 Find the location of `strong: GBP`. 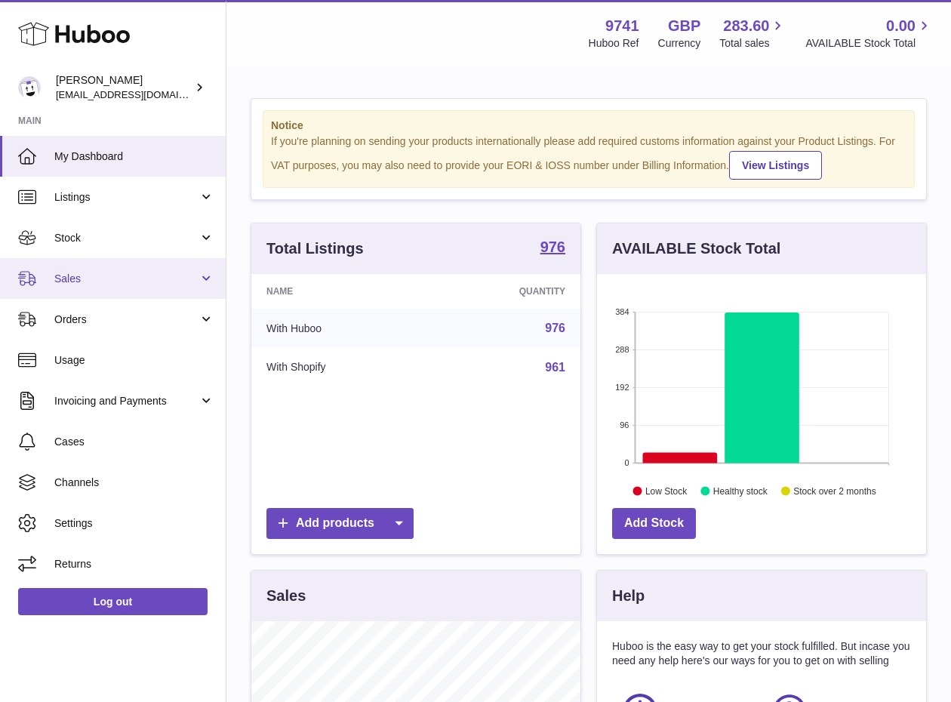

strong: GBP is located at coordinates (684, 26).